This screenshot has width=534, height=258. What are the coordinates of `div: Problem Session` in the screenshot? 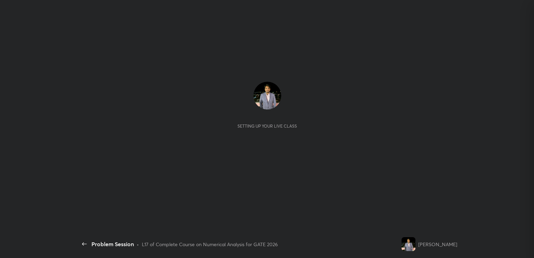 It's located at (113, 244).